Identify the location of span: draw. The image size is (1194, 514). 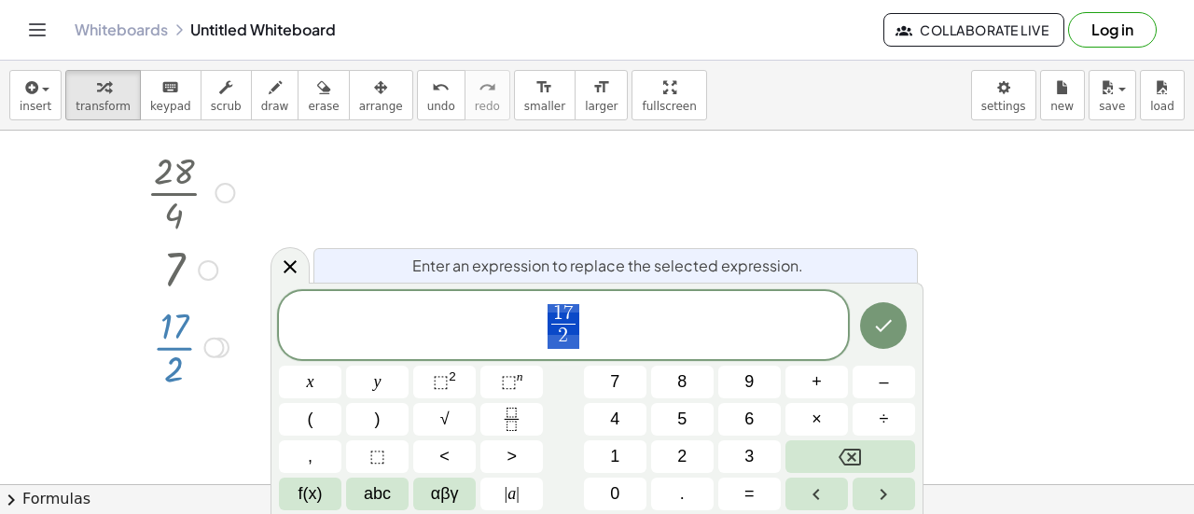
(275, 106).